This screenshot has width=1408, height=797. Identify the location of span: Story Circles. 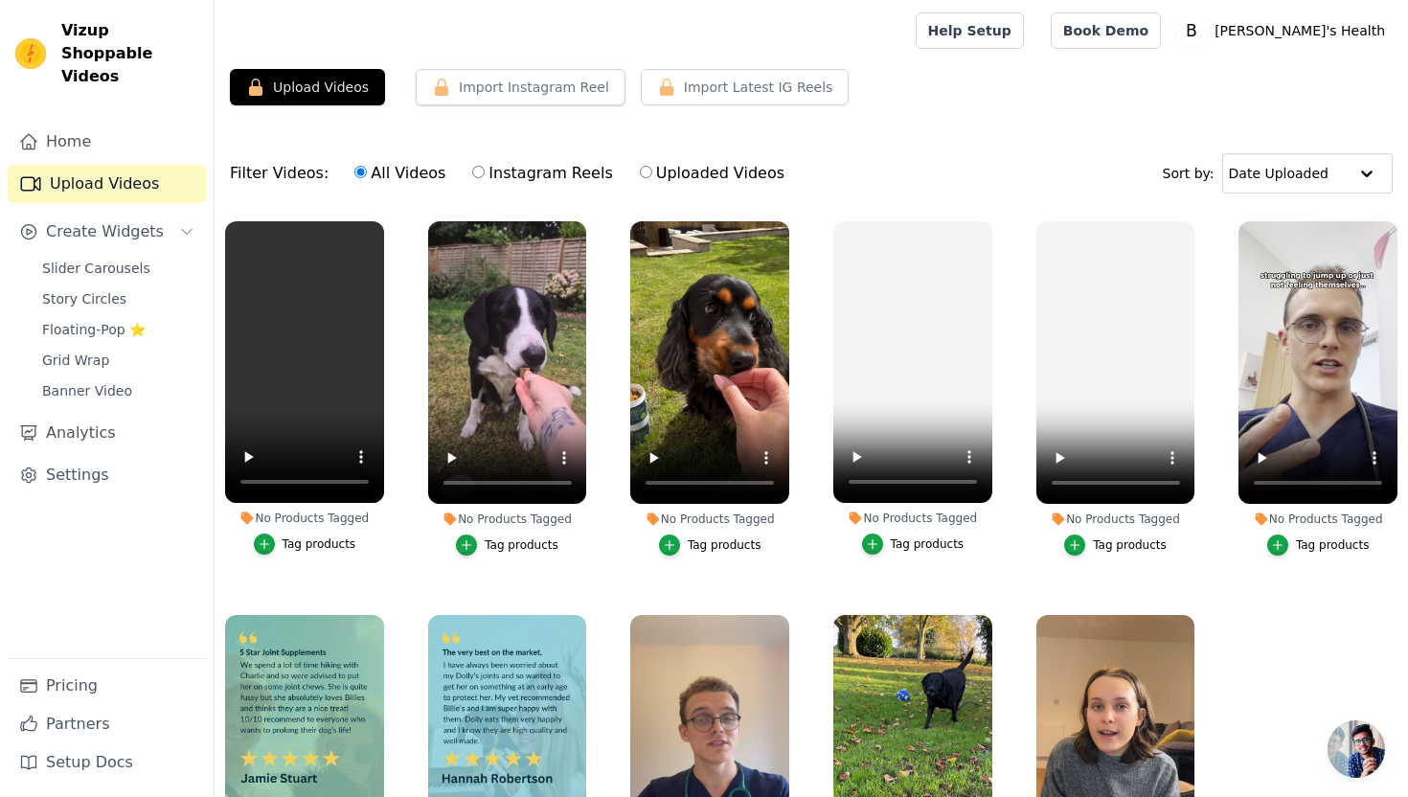
(84, 299).